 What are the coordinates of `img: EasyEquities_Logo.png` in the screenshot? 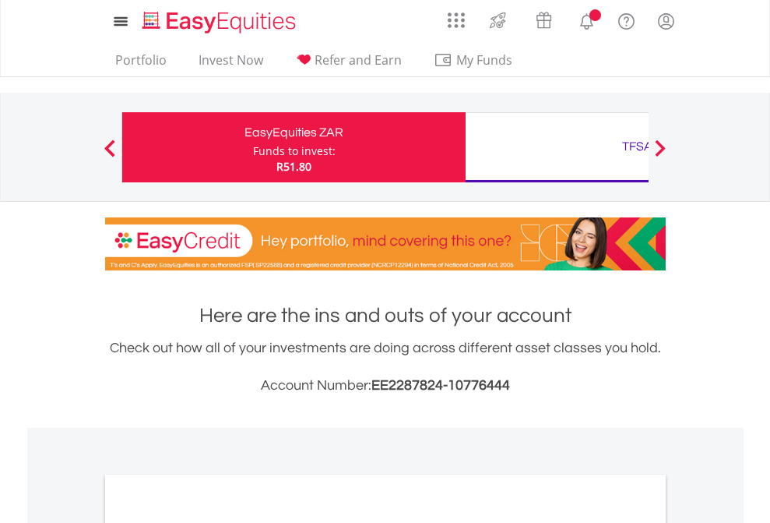 It's located at (220, 22).